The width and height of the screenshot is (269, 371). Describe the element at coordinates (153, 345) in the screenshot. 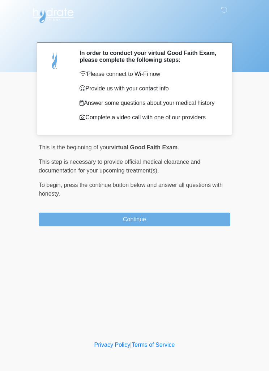

I see `a: Terms of Service` at that location.